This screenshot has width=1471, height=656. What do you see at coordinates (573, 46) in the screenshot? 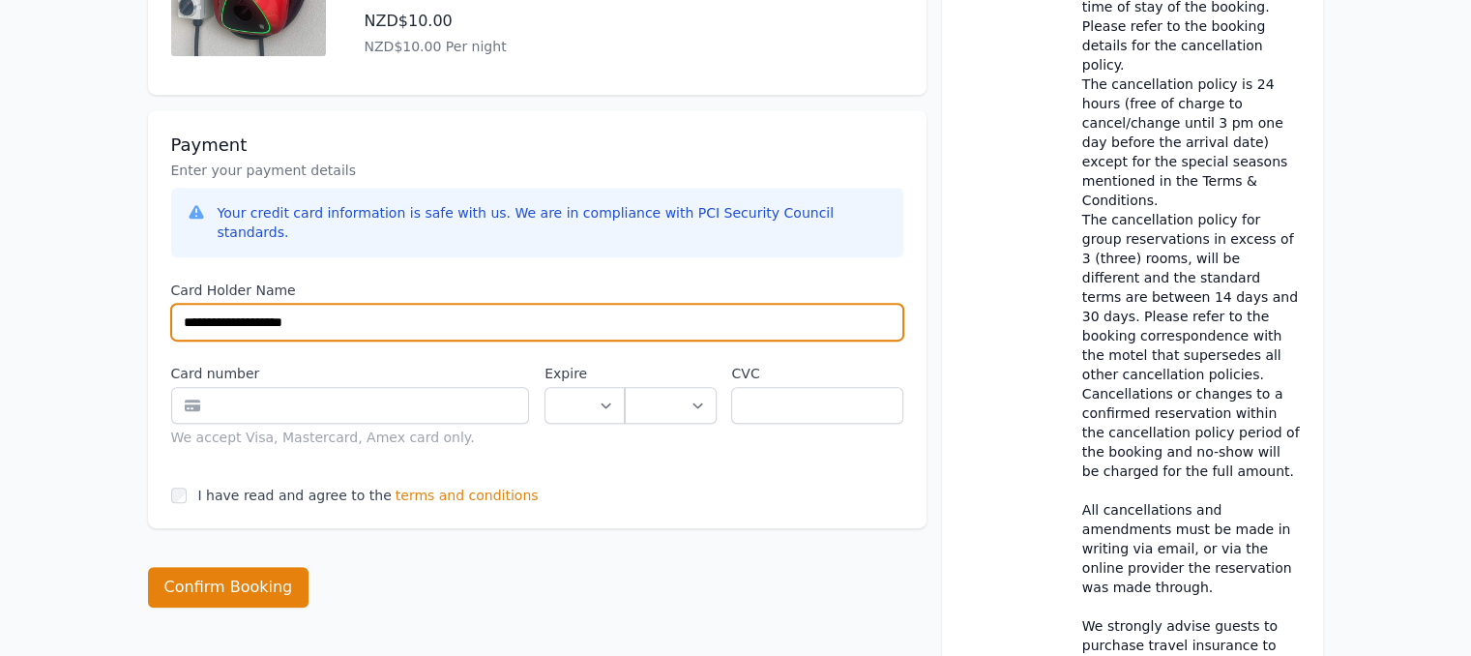
I see `p: NZD$10.00 Per night` at bounding box center [573, 46].